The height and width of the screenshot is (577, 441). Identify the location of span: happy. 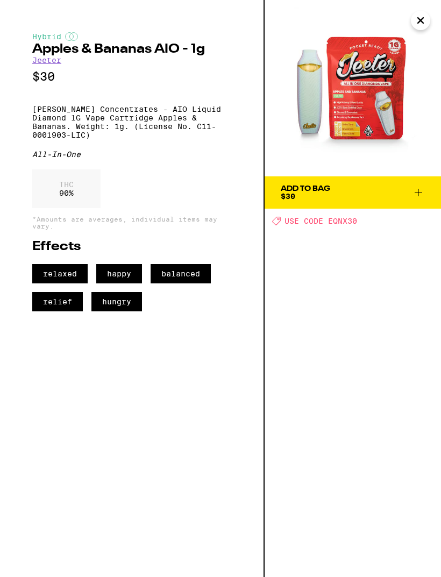
(119, 274).